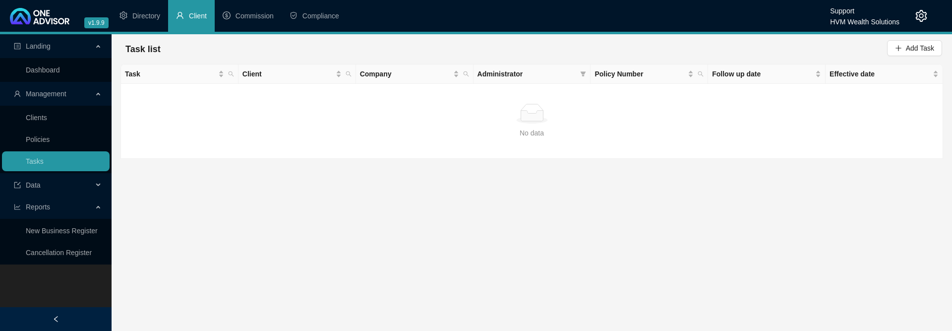 The height and width of the screenshot is (331, 952). What do you see at coordinates (56, 319) in the screenshot?
I see `span: left` at bounding box center [56, 319].